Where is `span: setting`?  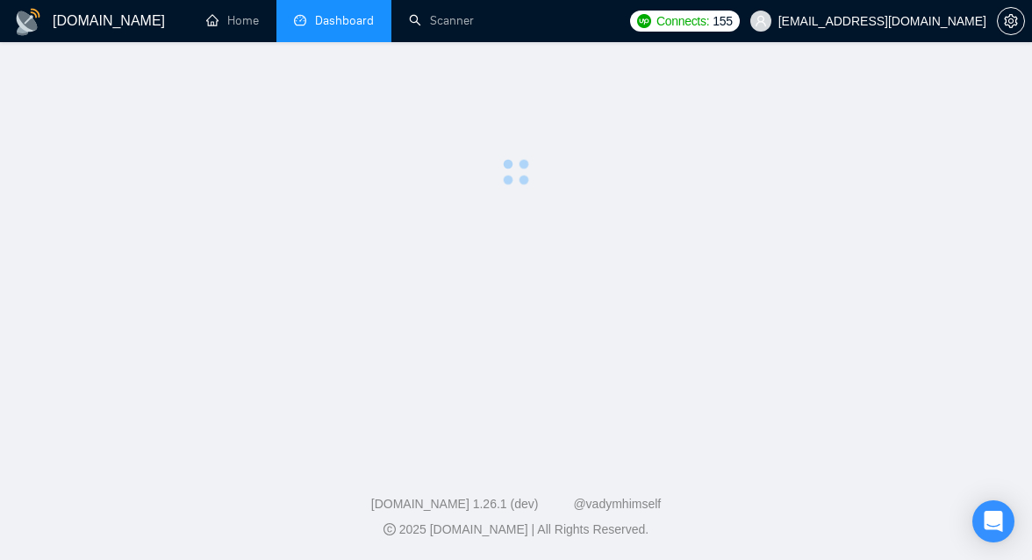
span: setting is located at coordinates (1011, 21).